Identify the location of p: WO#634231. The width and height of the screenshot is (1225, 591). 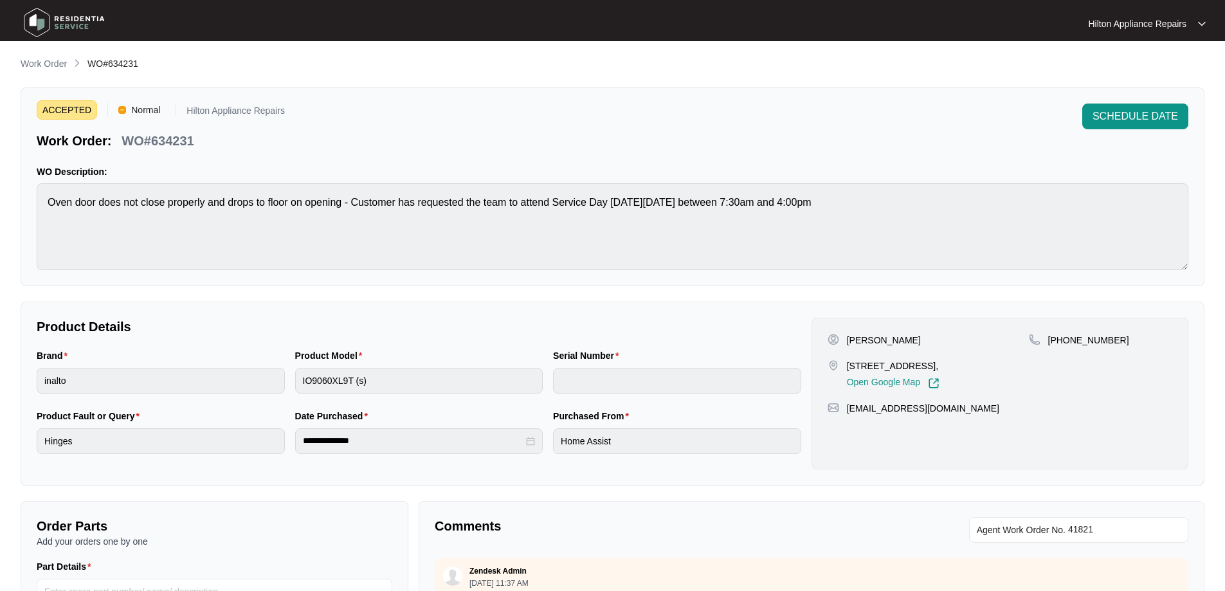
(158, 141).